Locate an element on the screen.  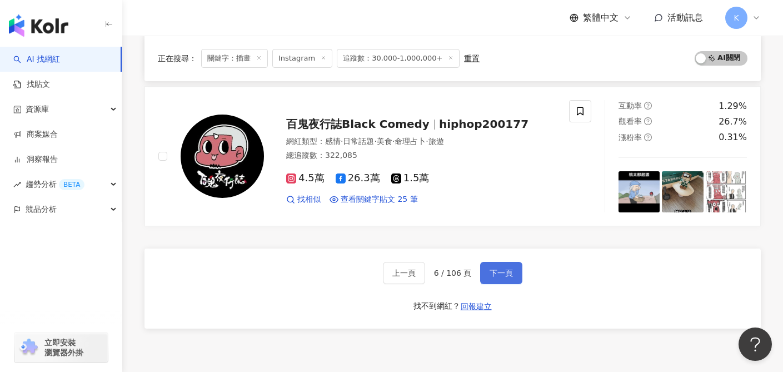
div: 1.29% is located at coordinates (732, 106).